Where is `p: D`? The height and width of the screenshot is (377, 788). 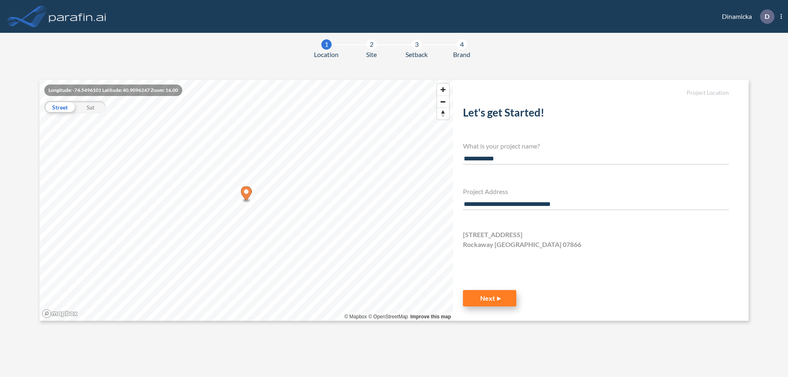
p: D is located at coordinates (767, 16).